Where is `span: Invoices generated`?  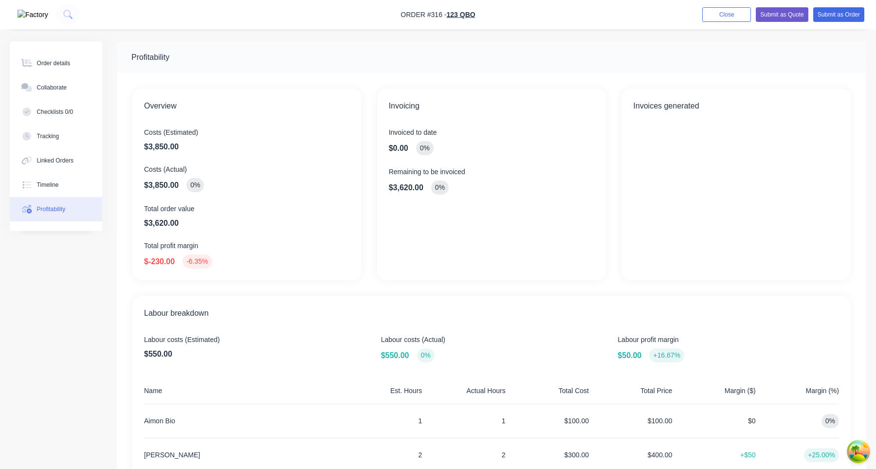 span: Invoices generated is located at coordinates (735, 106).